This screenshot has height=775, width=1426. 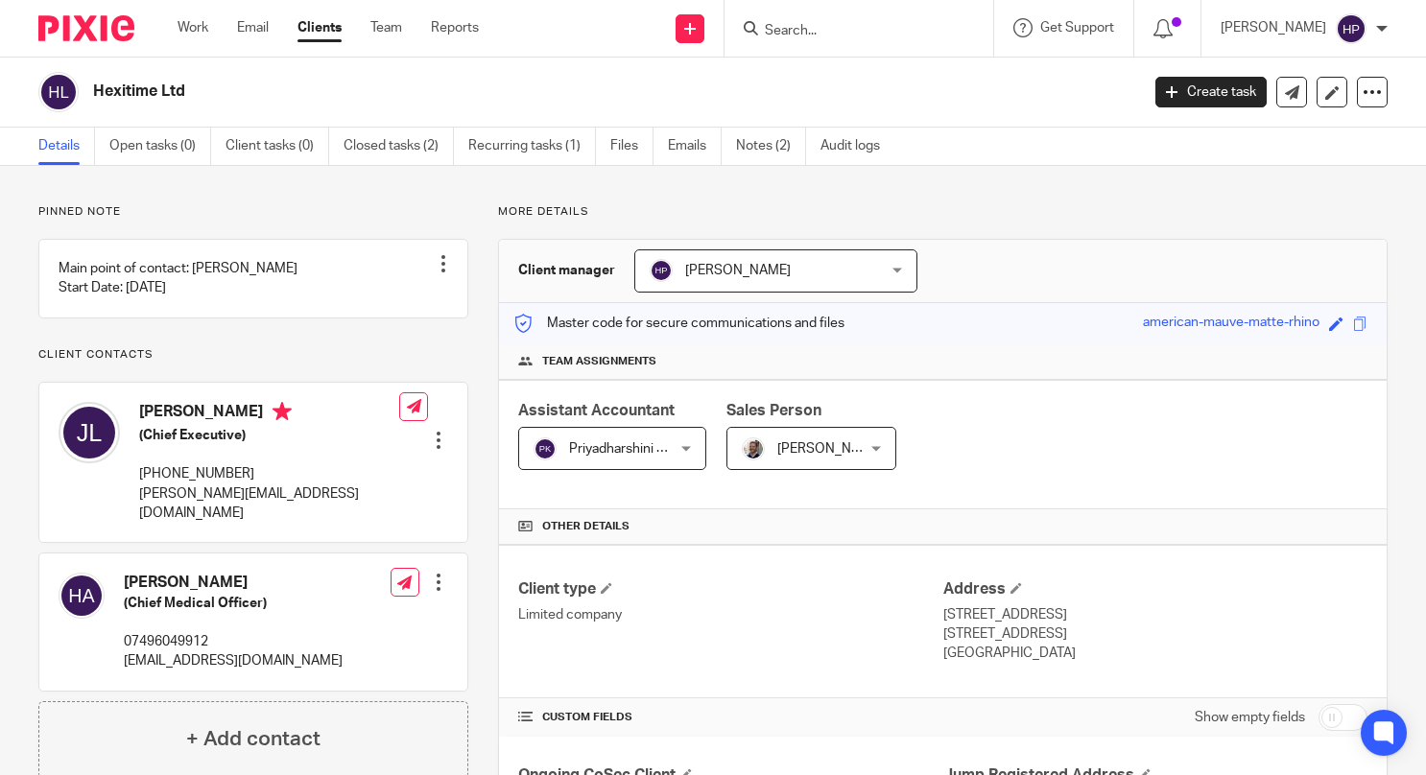 I want to click on a: Client tasks (0), so click(x=277, y=146).